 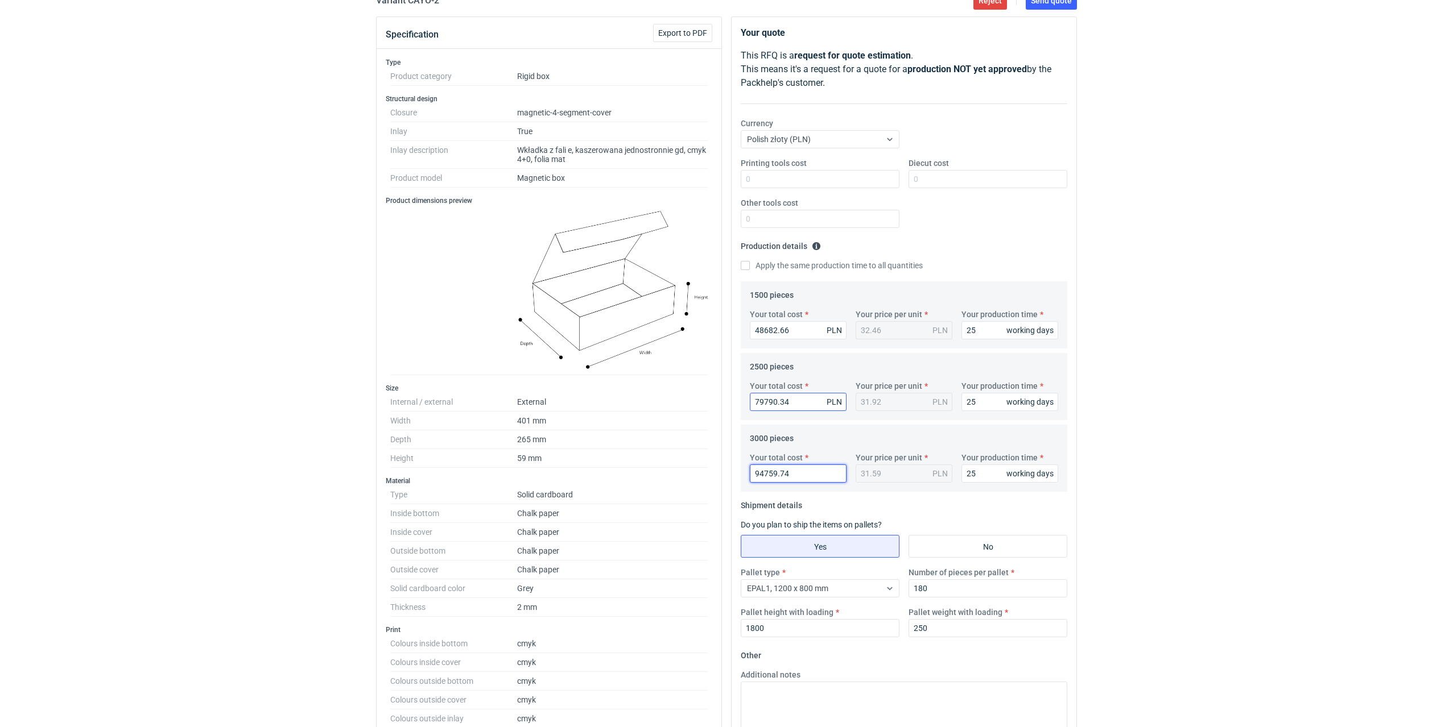 I want to click on label: No, so click(x=987, y=547).